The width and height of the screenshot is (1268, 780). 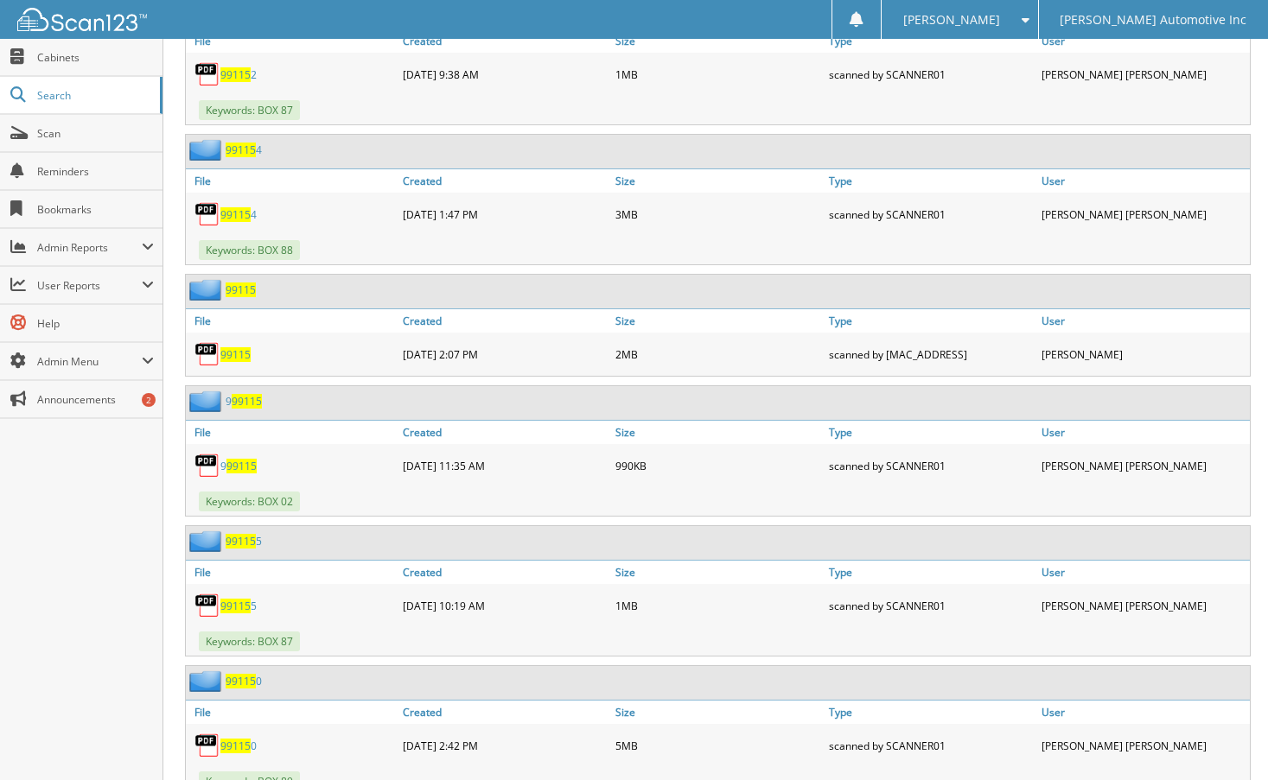 What do you see at coordinates (1225, 739) in the screenshot?
I see `div: Chat Widget` at bounding box center [1225, 739].